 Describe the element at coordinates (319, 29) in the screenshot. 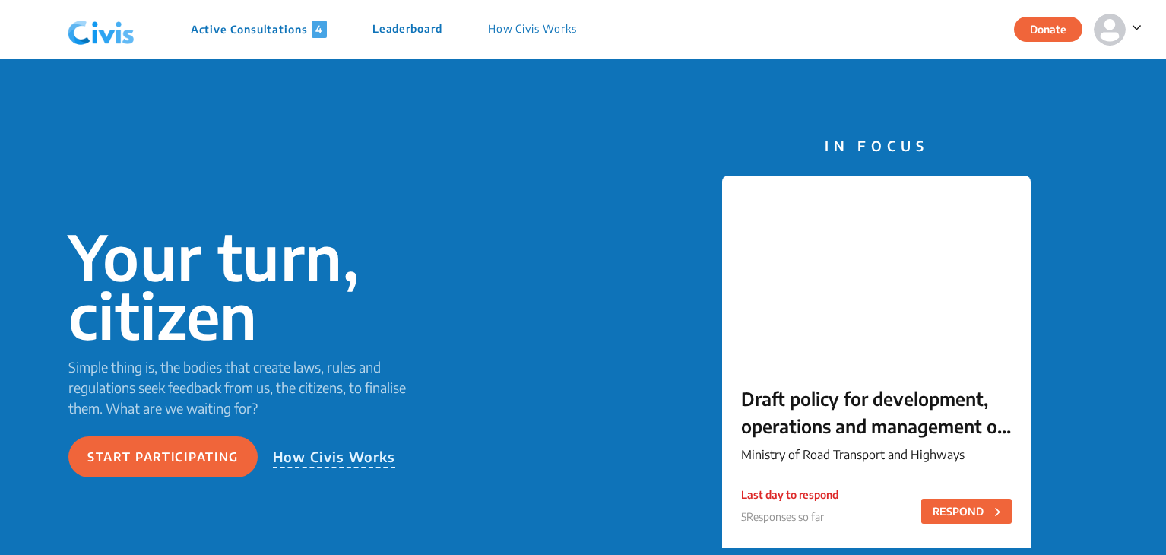

I see `span: 4` at that location.